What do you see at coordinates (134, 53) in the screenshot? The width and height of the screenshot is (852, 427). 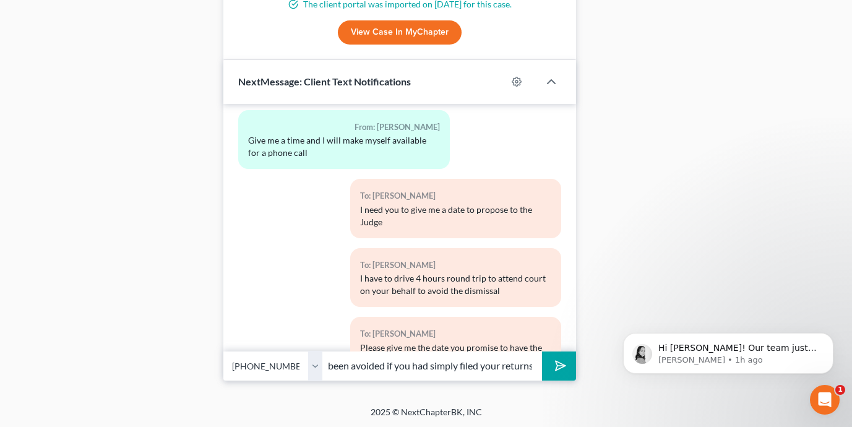 I see `p: Message from Lindsey, sent 1h ago` at bounding box center [134, 53].